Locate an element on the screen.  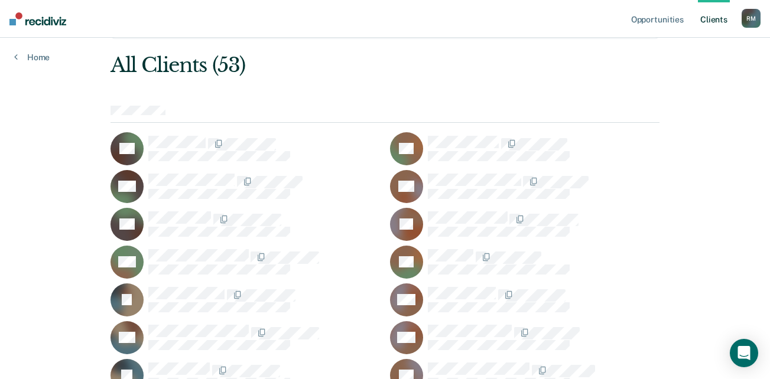
button: RM is located at coordinates (751, 18).